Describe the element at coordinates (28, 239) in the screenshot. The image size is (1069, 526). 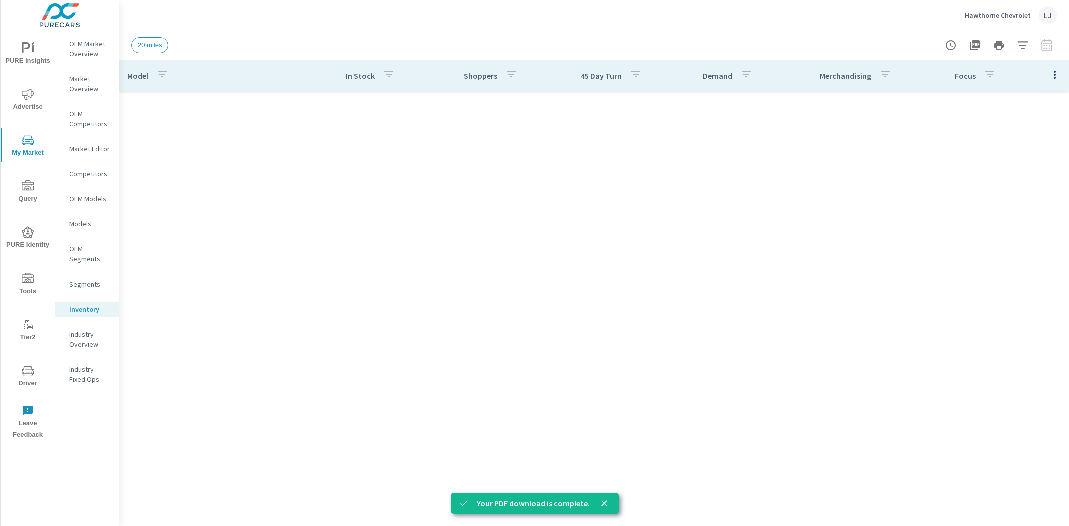
I see `span: PURE Identity` at that location.